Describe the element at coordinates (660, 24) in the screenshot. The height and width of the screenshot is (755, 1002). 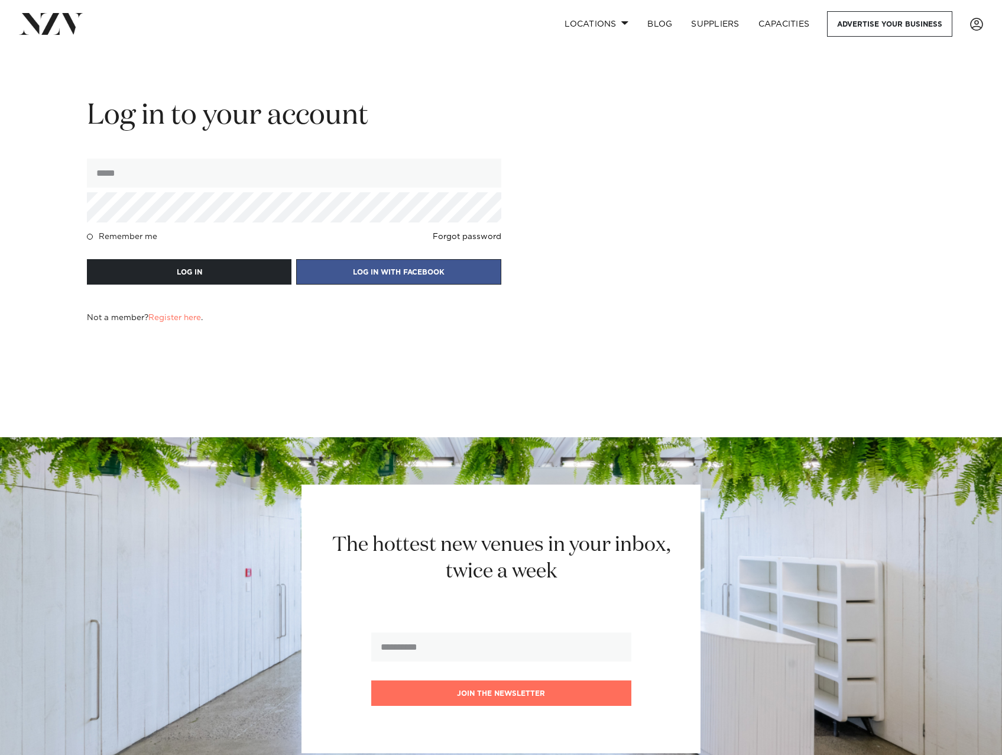
I see `a: BLOG` at that location.